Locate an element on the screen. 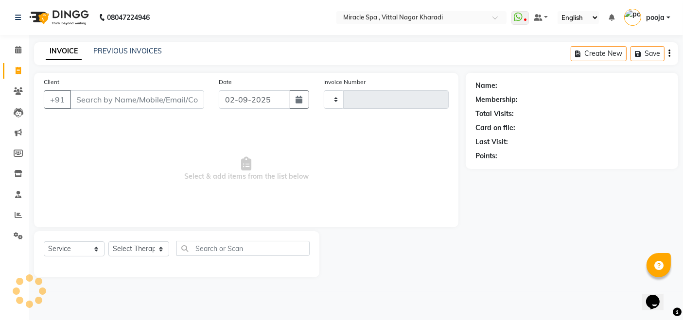 This screenshot has height=320, width=683. input: Search or Scan is located at coordinates (243, 248).